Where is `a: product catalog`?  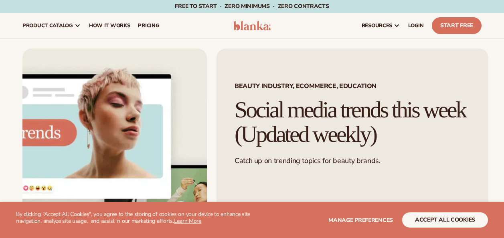 a: product catalog is located at coordinates (52, 26).